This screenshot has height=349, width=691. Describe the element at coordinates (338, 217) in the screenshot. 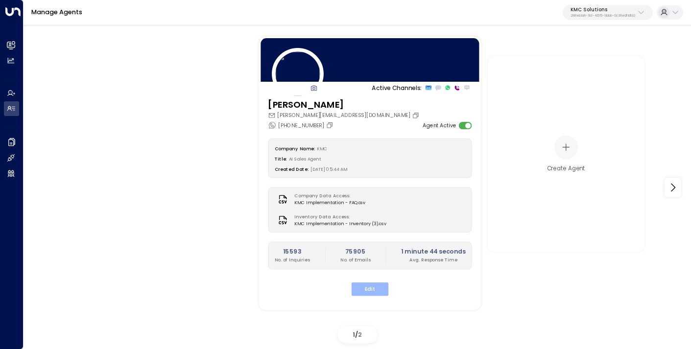

I see `label: Inventory Data Access:` at that location.